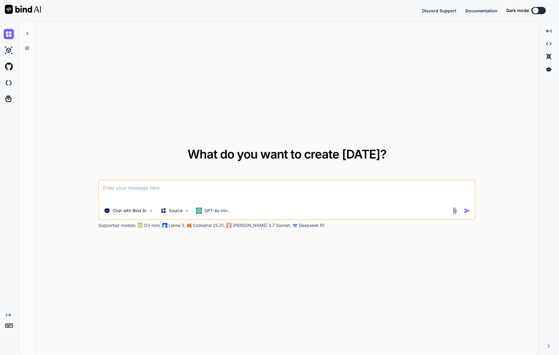 Image resolution: width=559 pixels, height=355 pixels. I want to click on p: Llama 3,, so click(177, 225).